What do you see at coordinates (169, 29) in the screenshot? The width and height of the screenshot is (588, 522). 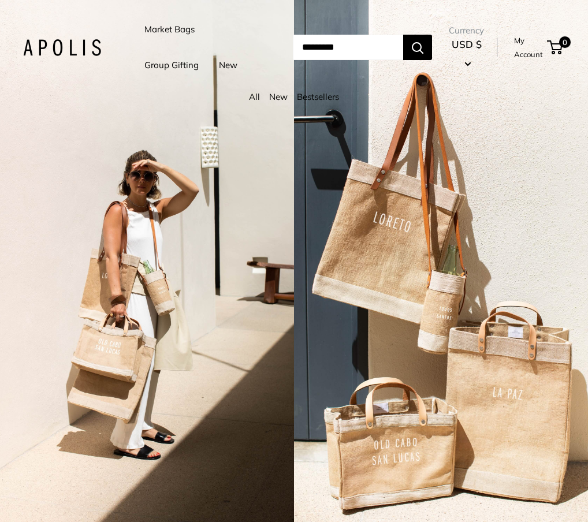 I see `a: Market Bags` at bounding box center [169, 29].